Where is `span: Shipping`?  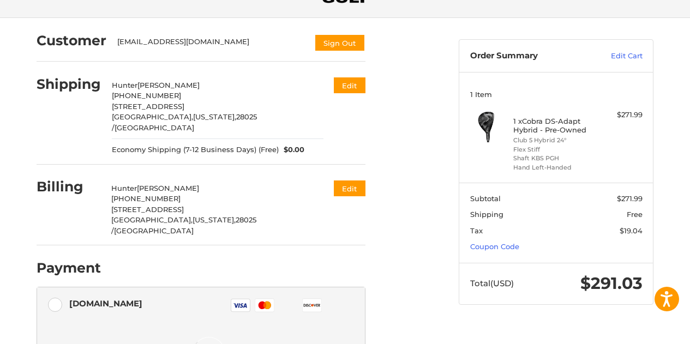 span: Shipping is located at coordinates (487, 214).